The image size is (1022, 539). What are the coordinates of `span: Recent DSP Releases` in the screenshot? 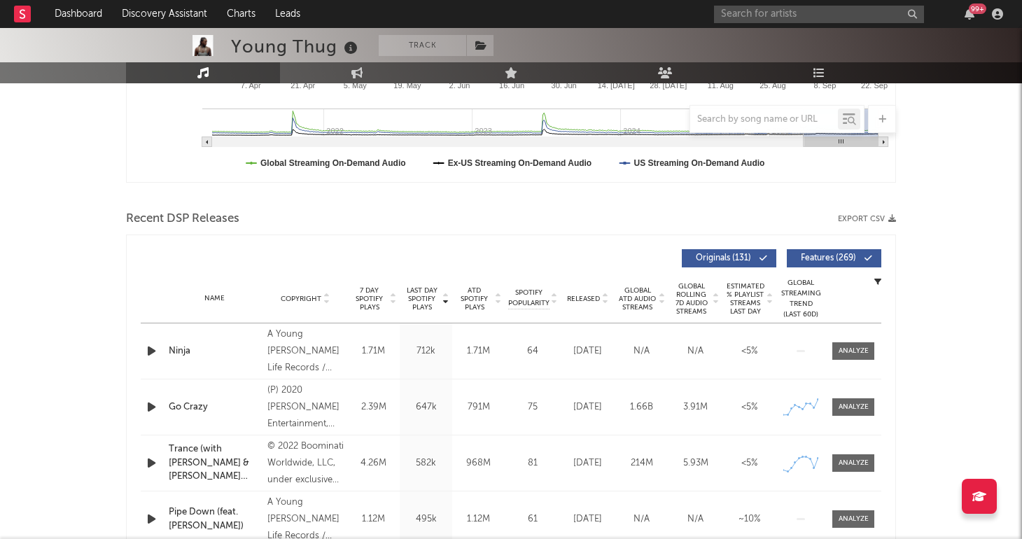 It's located at (183, 219).